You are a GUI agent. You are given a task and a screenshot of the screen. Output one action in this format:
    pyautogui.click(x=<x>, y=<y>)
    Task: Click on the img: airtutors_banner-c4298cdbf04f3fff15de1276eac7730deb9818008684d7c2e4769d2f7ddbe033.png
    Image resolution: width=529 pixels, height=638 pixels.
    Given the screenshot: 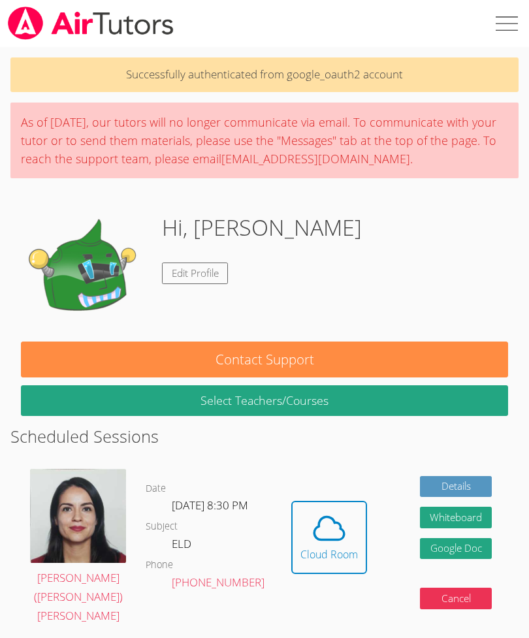 What is the action you would take?
    pyautogui.click(x=91, y=23)
    